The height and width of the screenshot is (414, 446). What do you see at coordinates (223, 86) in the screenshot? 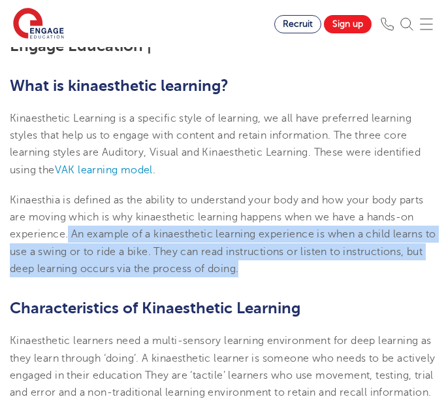
I see `h2: What is kinaesthetic learning?` at bounding box center [223, 86].